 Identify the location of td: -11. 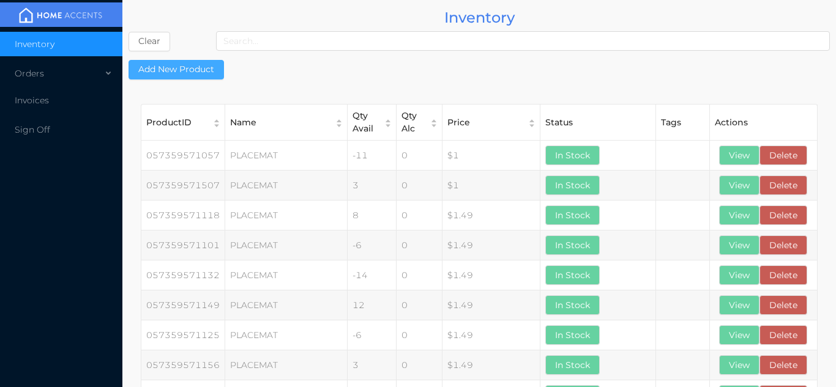
(372, 155).